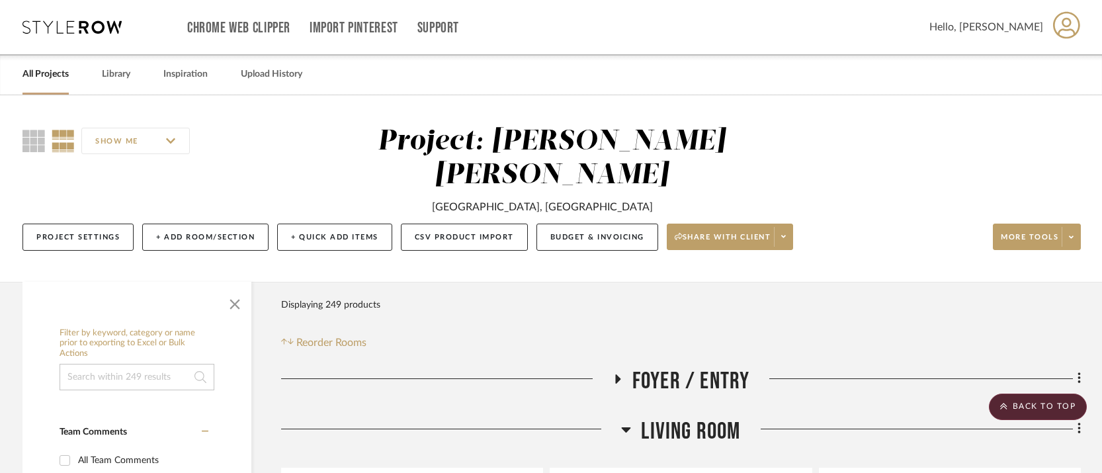 Image resolution: width=1102 pixels, height=473 pixels. I want to click on span: Team Comments, so click(93, 432).